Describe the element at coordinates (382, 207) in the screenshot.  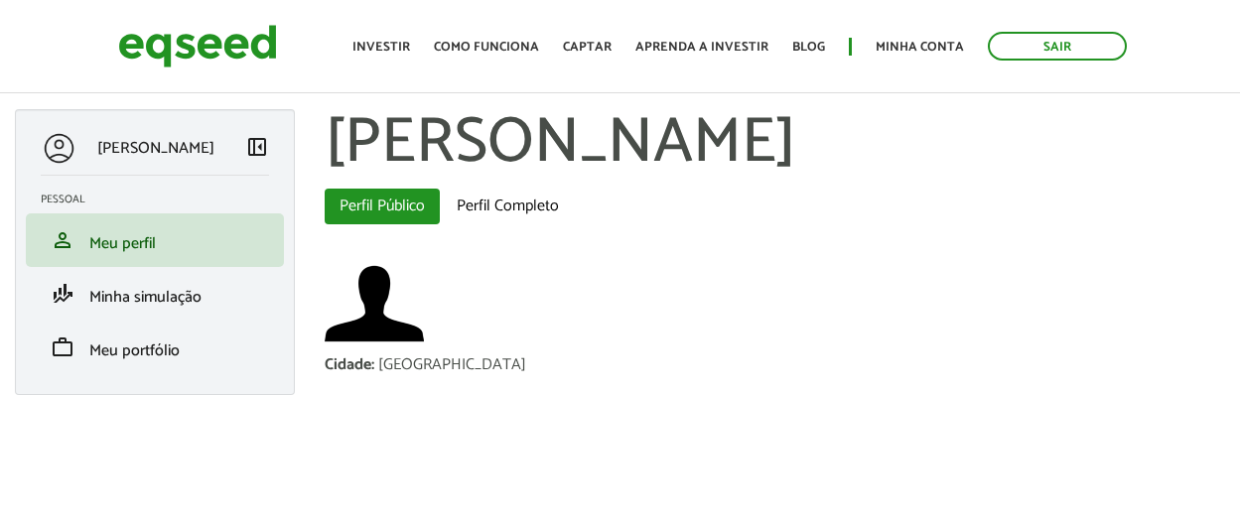
I see `a: Perfil Público` at that location.